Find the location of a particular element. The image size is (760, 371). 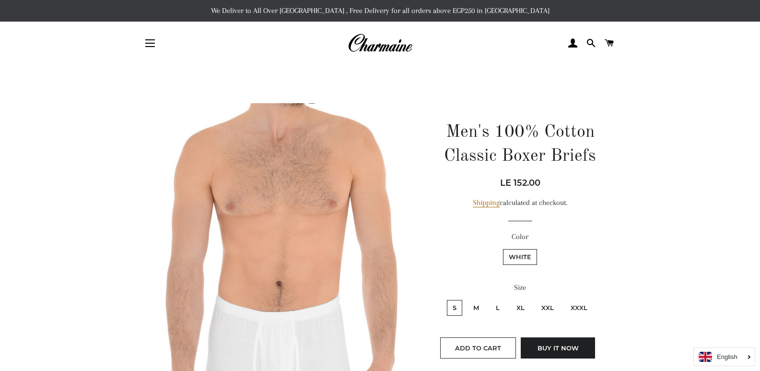

img: Charmaine Egypt is located at coordinates (380, 43).